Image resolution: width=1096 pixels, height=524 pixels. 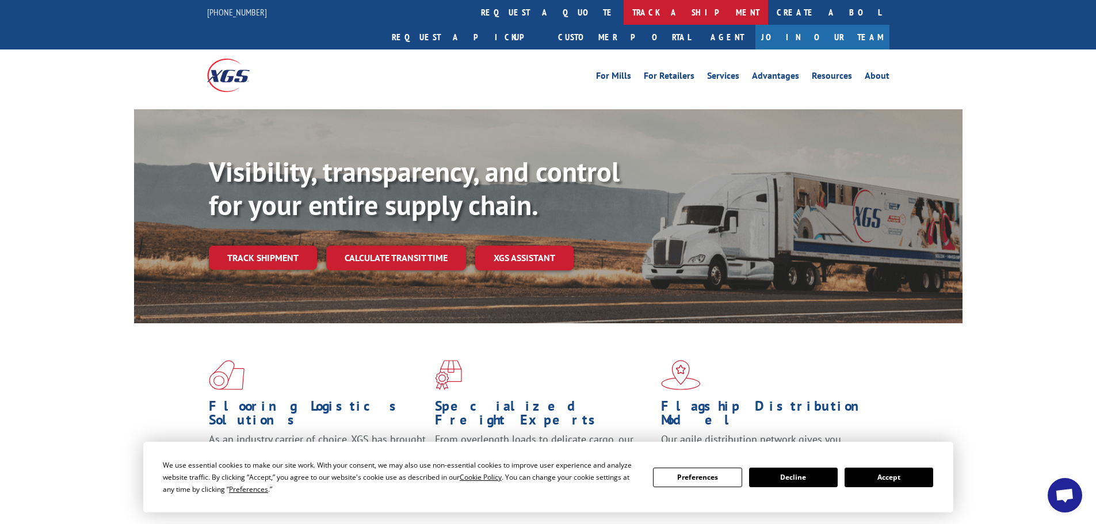 What do you see at coordinates (832, 78) in the screenshot?
I see `a: Resources` at bounding box center [832, 78].